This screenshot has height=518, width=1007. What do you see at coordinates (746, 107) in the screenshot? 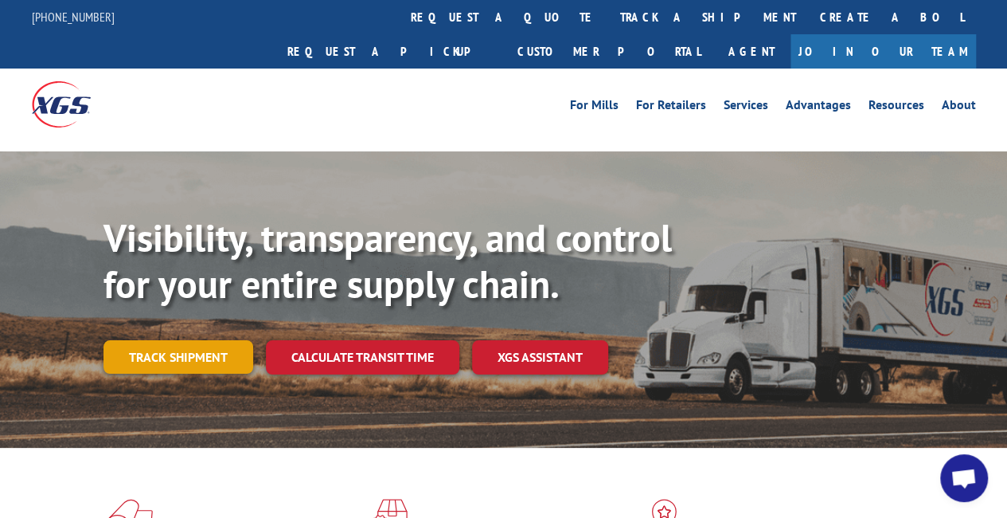
I see `a: Services` at bounding box center [746, 107].